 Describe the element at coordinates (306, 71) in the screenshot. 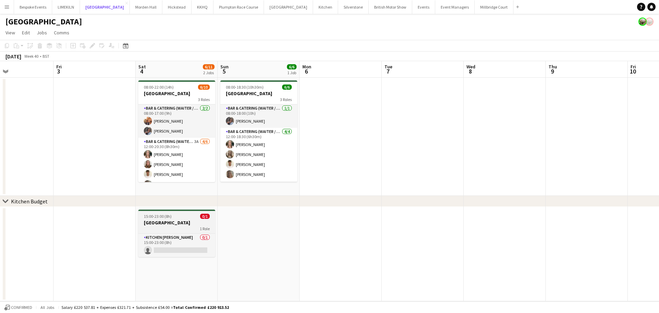

I see `span: 6` at that location.